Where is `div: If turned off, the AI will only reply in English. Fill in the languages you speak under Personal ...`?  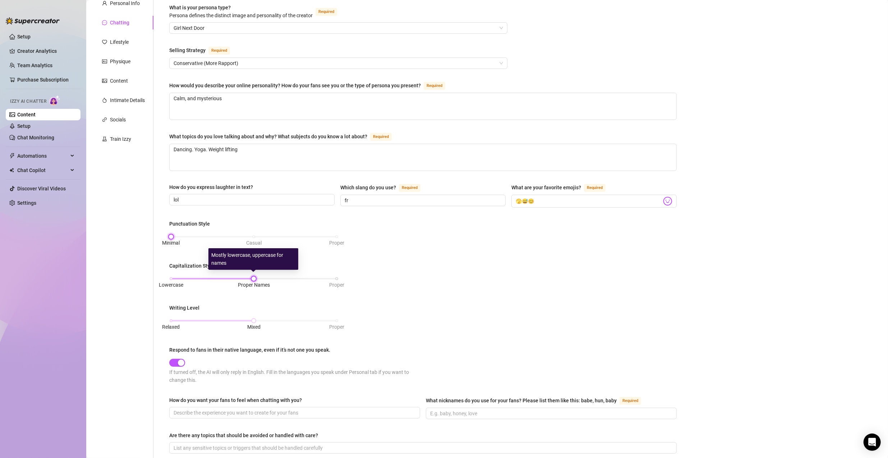 div: If turned off, the AI will only reply in English. Fill in the languages you speak under Personal ... is located at coordinates (296, 376).